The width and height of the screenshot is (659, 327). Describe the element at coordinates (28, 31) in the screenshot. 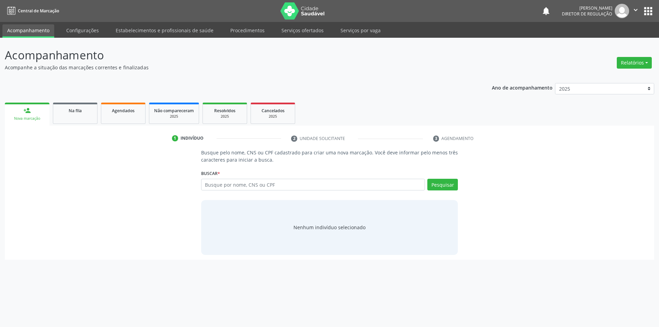

I see `a: Acompanhamento` at that location.